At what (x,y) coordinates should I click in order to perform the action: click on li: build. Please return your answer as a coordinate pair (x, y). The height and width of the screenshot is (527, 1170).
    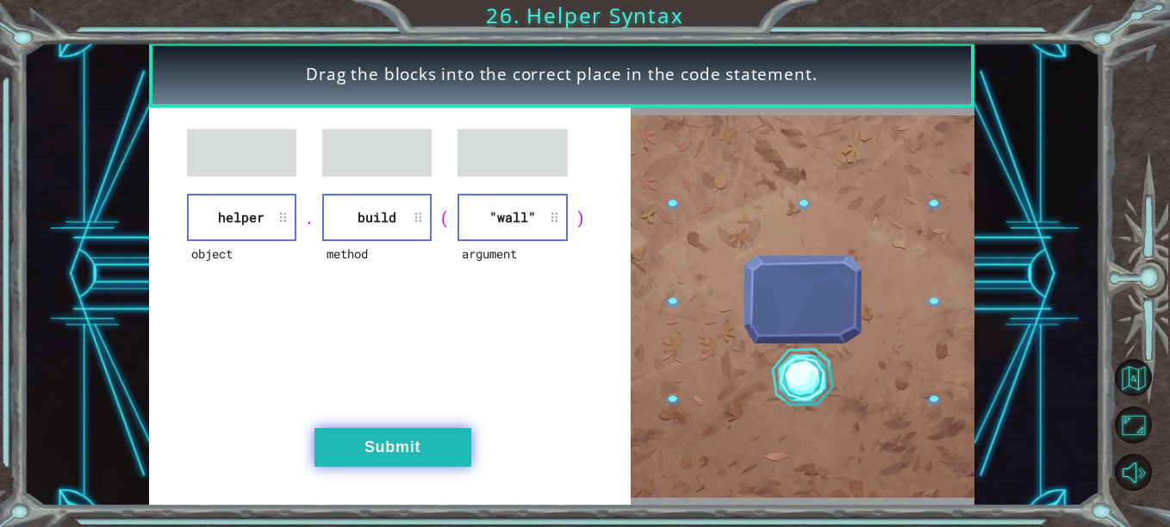
    Looking at the image, I should click on (377, 217).